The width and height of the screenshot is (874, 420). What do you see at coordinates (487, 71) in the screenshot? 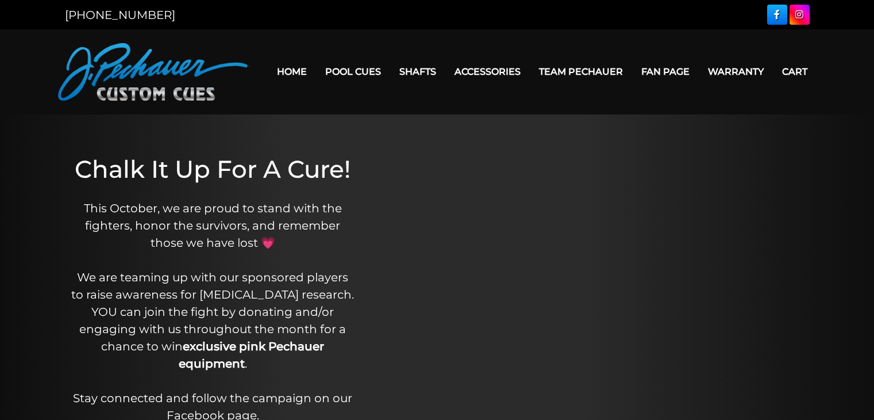
I see `a: Accessories` at bounding box center [487, 71].